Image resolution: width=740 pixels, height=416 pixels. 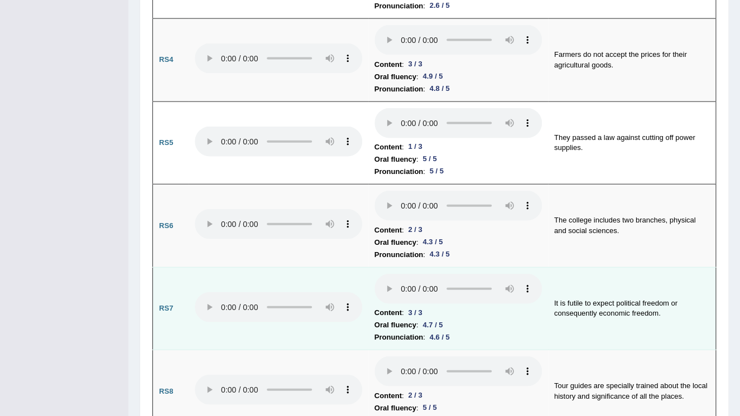 I want to click on td: Farmers do not accept the prices for their agricultural goods., so click(x=632, y=60).